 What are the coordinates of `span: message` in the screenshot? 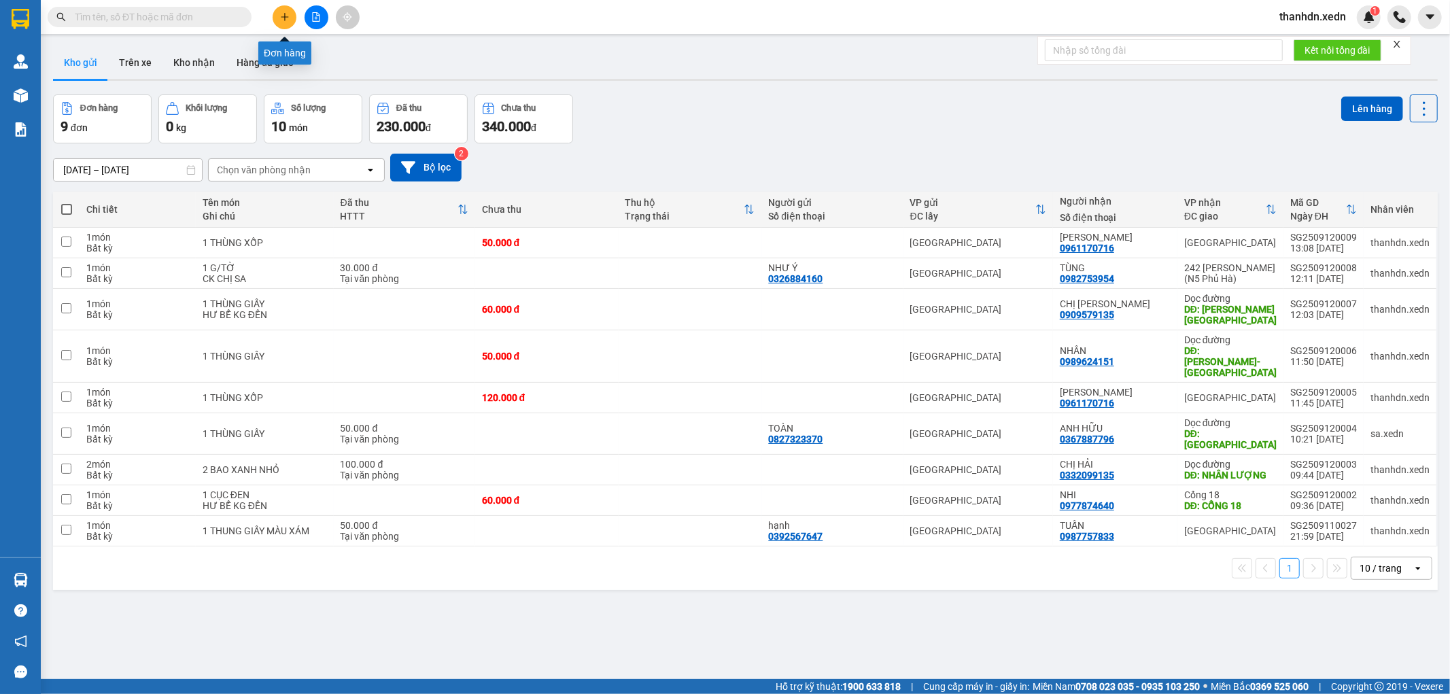 It's located at (20, 672).